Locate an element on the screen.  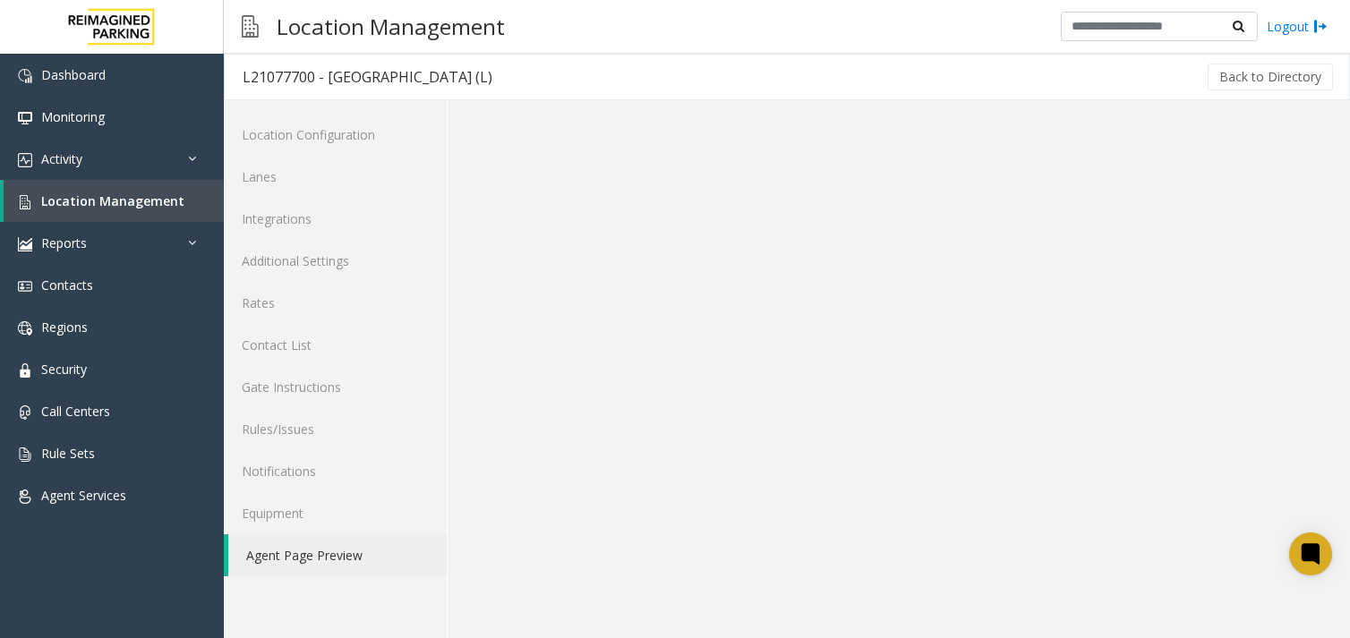
span: Monitoring is located at coordinates (73, 116).